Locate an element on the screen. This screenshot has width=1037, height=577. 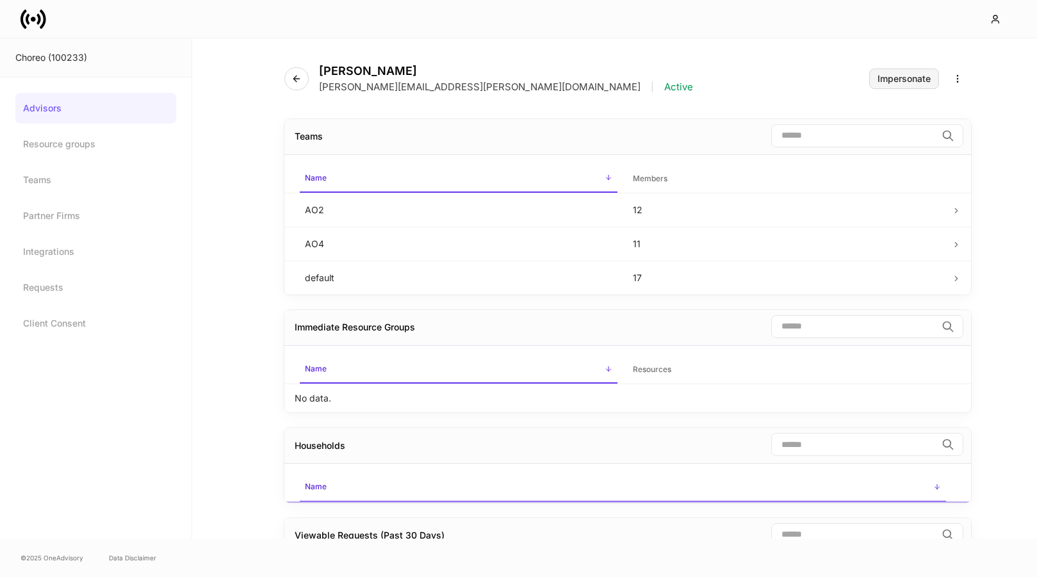
a: Requests is located at coordinates (95, 288).